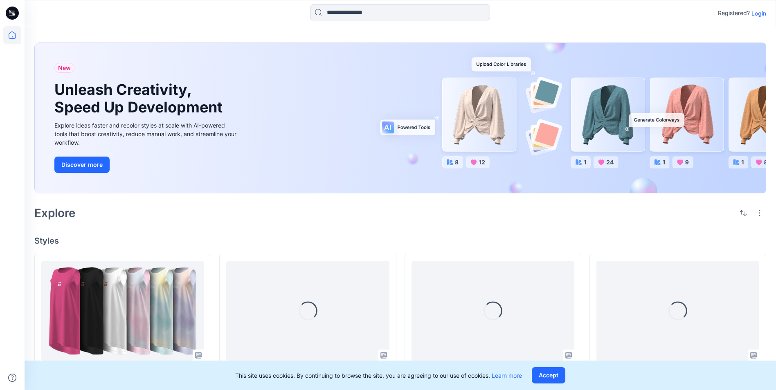  Describe the element at coordinates (82, 165) in the screenshot. I see `button: Discover more` at that location.